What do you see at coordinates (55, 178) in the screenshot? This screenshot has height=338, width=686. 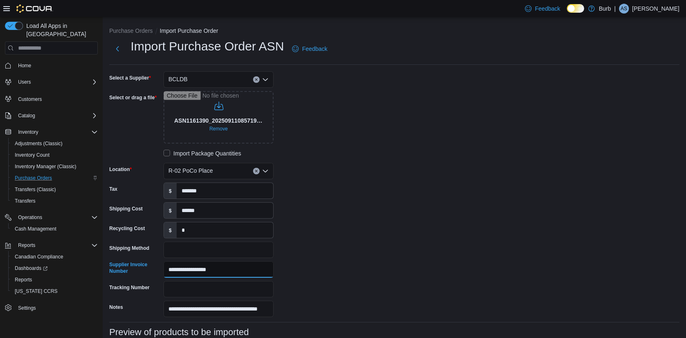 I see `span: Purchase Orders` at bounding box center [55, 178].